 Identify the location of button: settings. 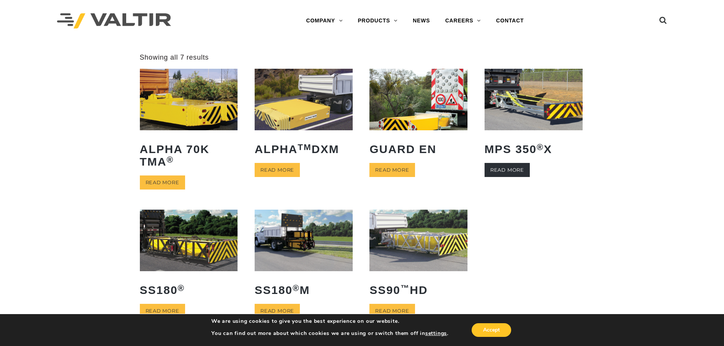
(436, 334).